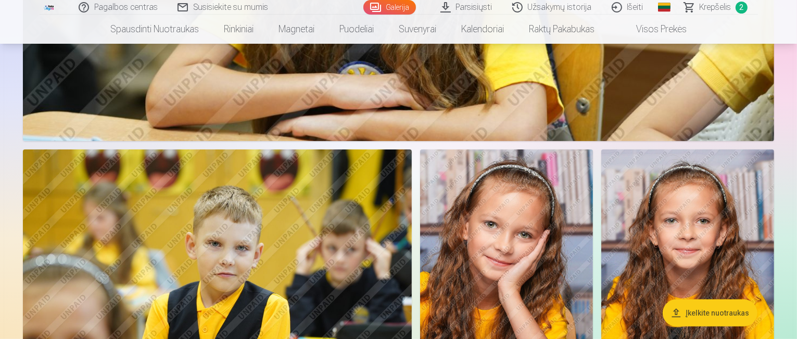 This screenshot has height=339, width=797. I want to click on button: Įkelkite nuotraukas, so click(710, 313).